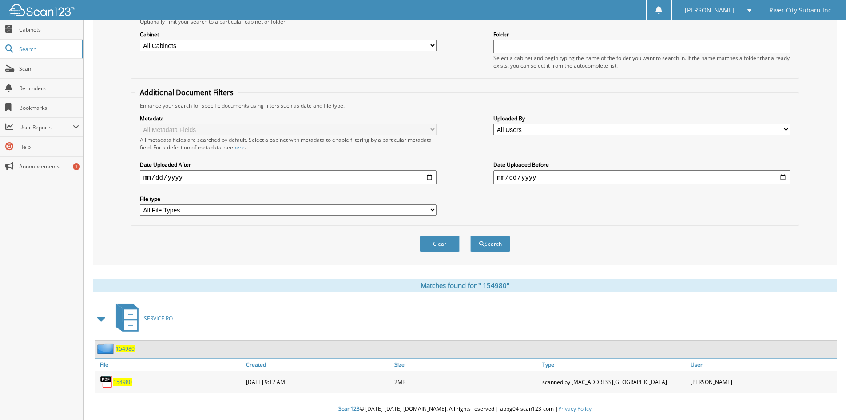 This screenshot has width=846, height=420. I want to click on input: end, so click(642, 177).